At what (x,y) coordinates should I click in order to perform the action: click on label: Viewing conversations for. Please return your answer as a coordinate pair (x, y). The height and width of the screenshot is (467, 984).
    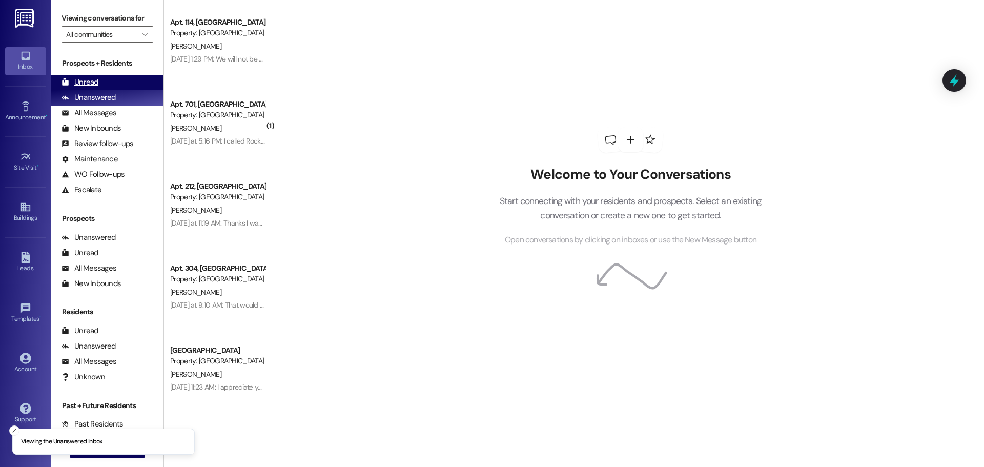
    Looking at the image, I should click on (107, 18).